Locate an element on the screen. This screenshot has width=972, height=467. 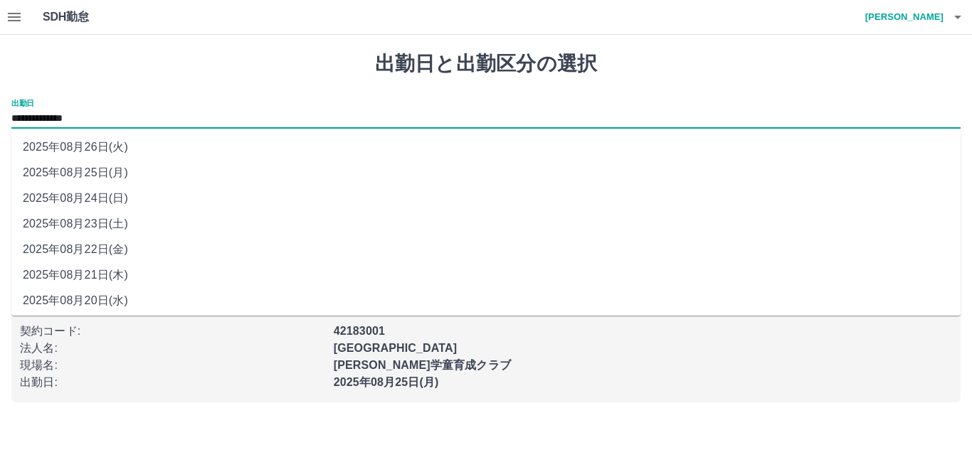
li: 2025年08月19日(火) is located at coordinates (486, 326).